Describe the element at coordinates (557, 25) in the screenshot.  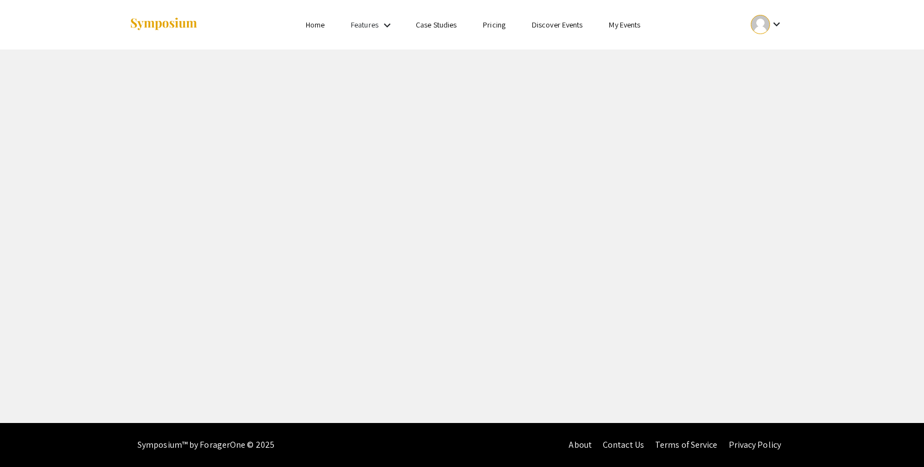
I see `a: Discover Events` at that location.